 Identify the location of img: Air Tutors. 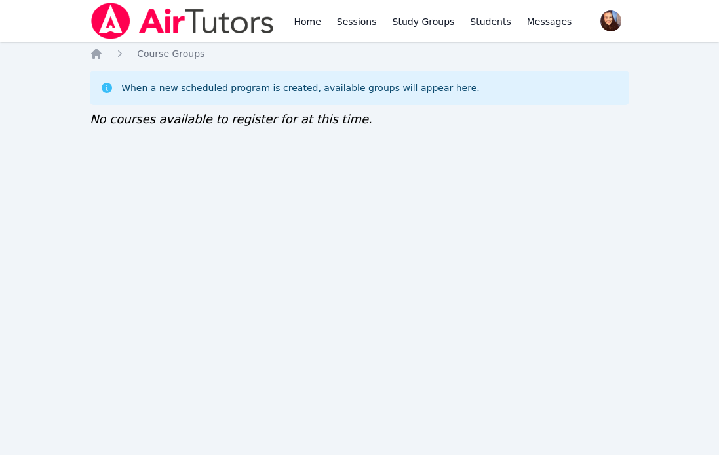
(182, 21).